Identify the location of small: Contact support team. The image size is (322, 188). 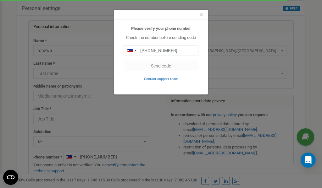
(161, 79).